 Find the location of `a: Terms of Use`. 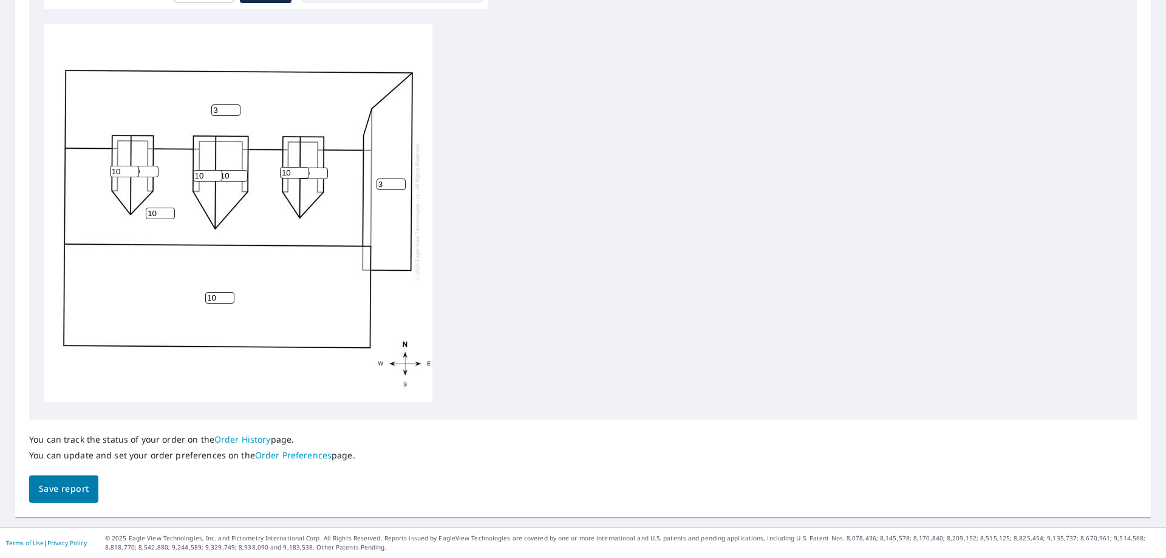

a: Terms of Use is located at coordinates (25, 543).